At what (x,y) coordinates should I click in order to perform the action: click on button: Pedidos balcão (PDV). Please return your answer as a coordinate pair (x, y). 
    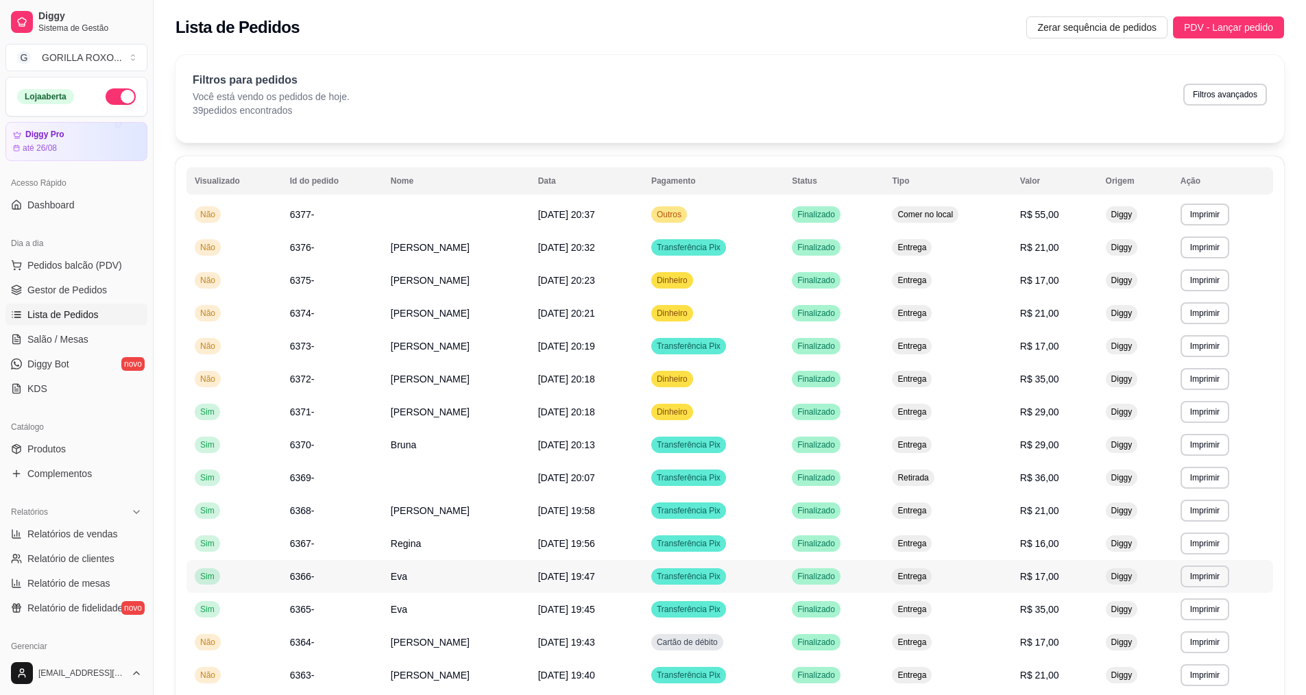
    Looking at the image, I should click on (76, 265).